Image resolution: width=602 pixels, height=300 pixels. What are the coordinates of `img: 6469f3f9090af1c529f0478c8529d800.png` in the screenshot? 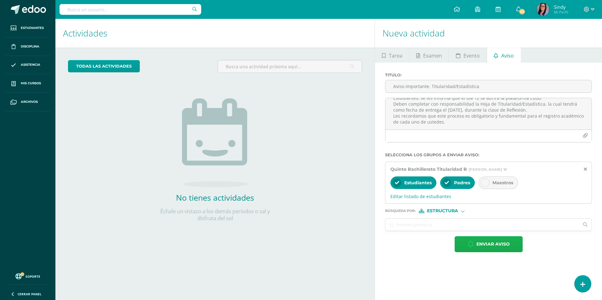 It's located at (542, 9).